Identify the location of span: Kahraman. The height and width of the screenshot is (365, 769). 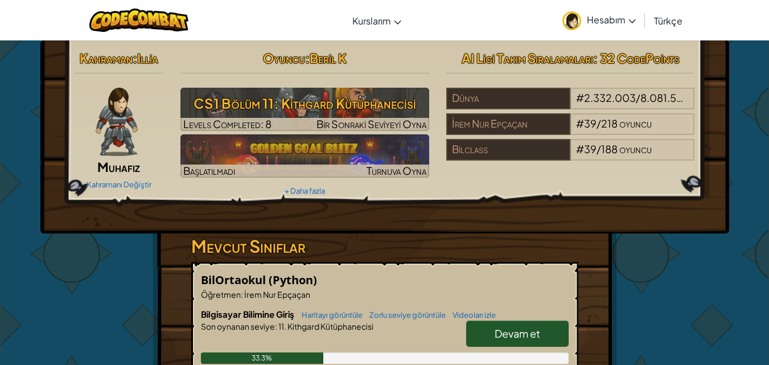
(106, 58).